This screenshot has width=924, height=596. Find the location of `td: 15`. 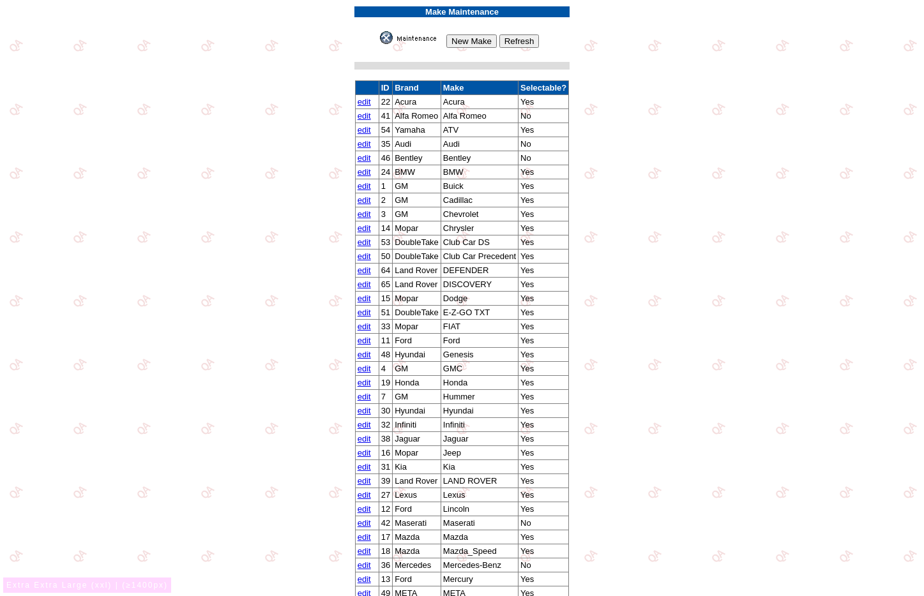

td: 15 is located at coordinates (385, 299).